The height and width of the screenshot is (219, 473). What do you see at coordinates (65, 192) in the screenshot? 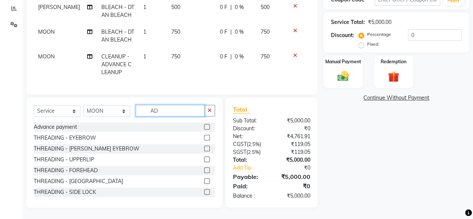
I see `div: THREADING - SIDE LOCK` at bounding box center [65, 192].